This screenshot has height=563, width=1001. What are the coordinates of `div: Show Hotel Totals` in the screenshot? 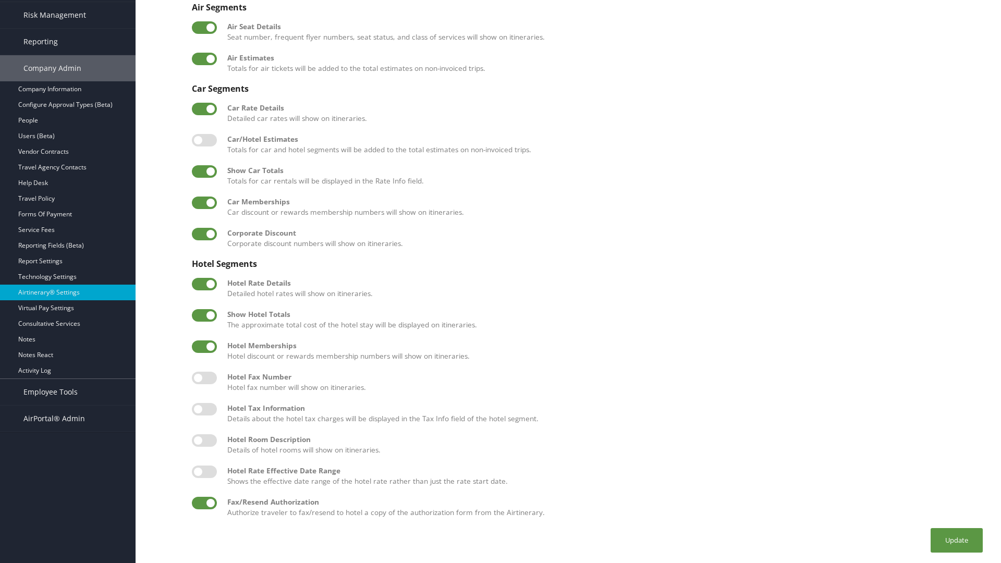 It's located at (604, 315).